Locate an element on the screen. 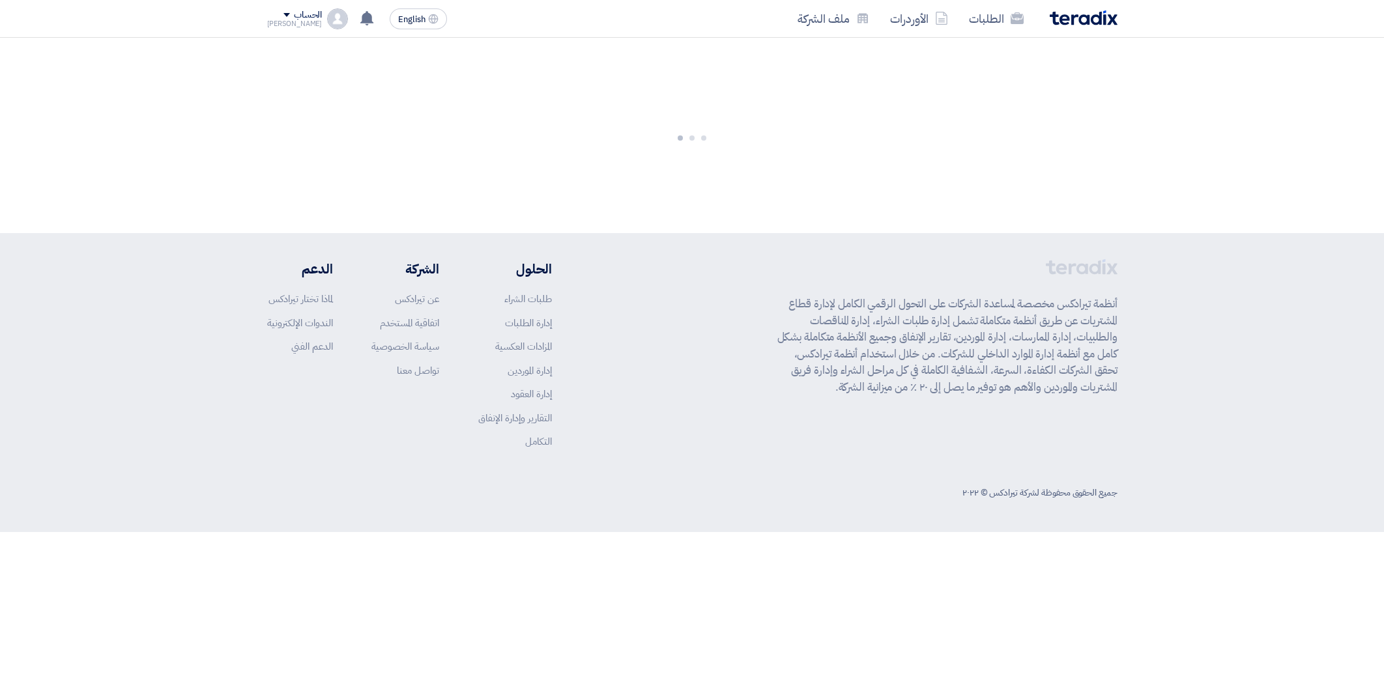 This screenshot has width=1384, height=685. div: جميع الحقوق محفوظة لشركة تيرادكس © ٢٠٢٢ is located at coordinates (1039, 492).